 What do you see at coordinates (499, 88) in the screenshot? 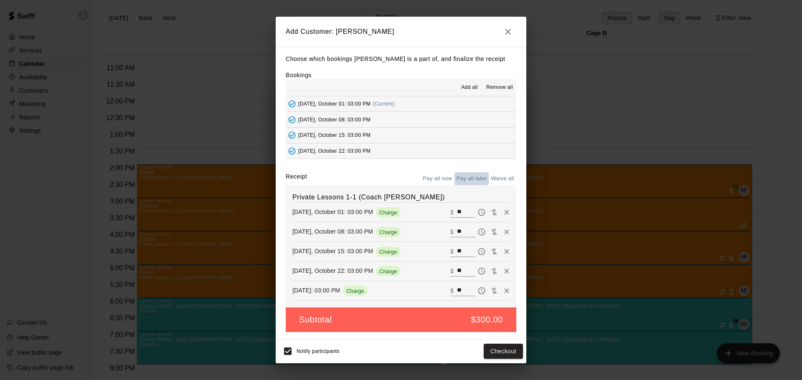
I see `button: Remove all` at bounding box center [499, 88].